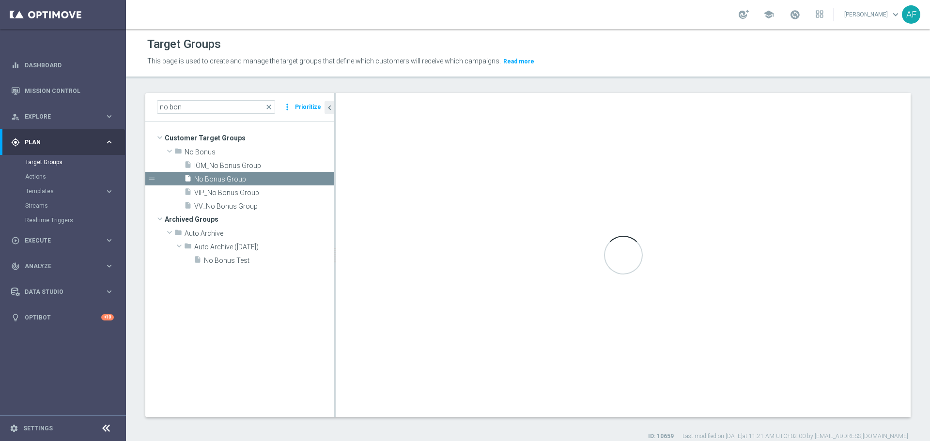 This screenshot has width=930, height=441. I want to click on button: Mission Control, so click(62, 91).